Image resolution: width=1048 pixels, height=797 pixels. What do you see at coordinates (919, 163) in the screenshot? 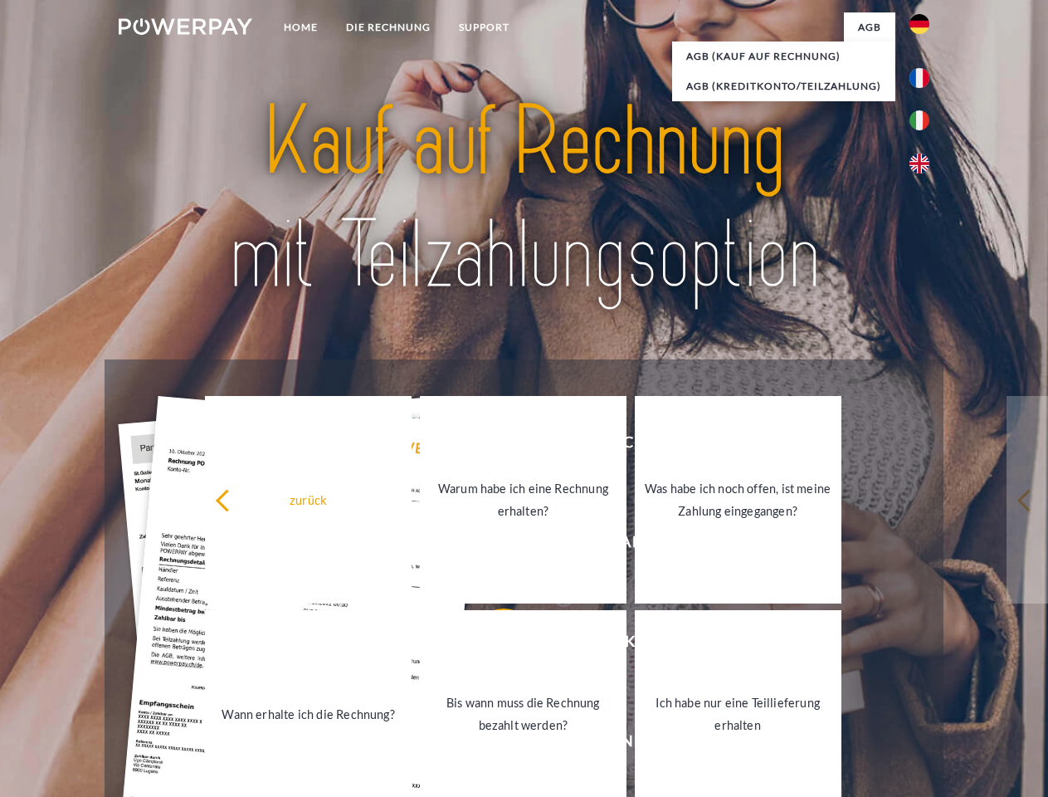
I see `img: en` at bounding box center [919, 163].